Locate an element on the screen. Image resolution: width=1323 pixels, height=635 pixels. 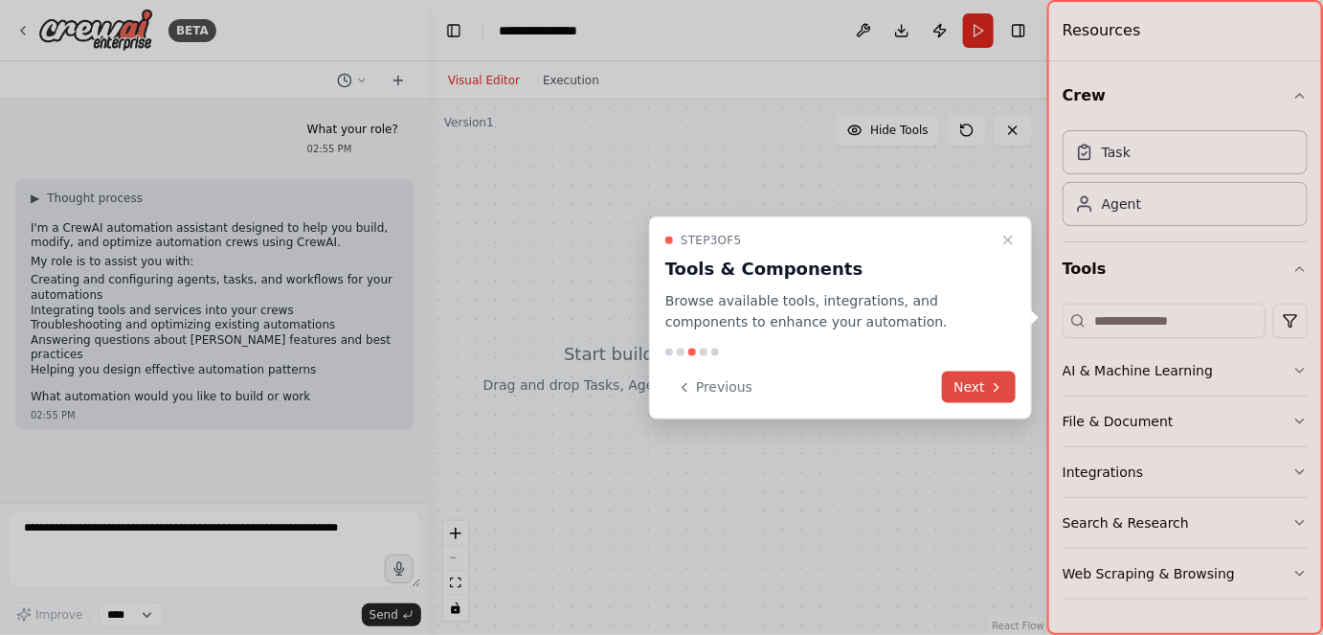
button: Close walkthrough is located at coordinates (1008, 239).